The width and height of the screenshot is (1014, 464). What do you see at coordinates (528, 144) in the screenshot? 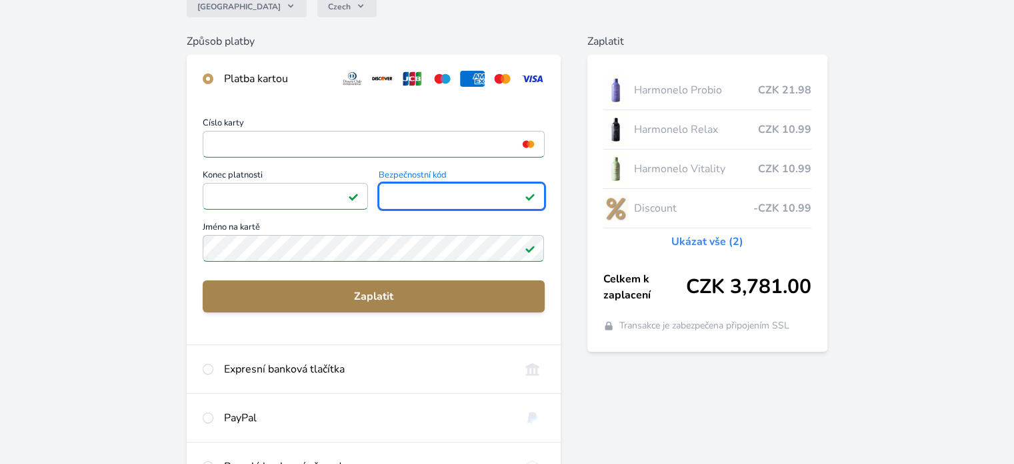
I see `img: mc` at bounding box center [528, 144].